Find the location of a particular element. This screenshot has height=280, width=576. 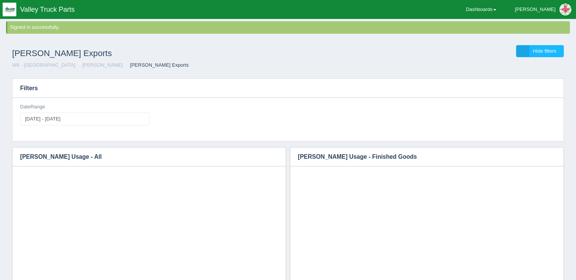

a: Hide filters is located at coordinates (540, 51).